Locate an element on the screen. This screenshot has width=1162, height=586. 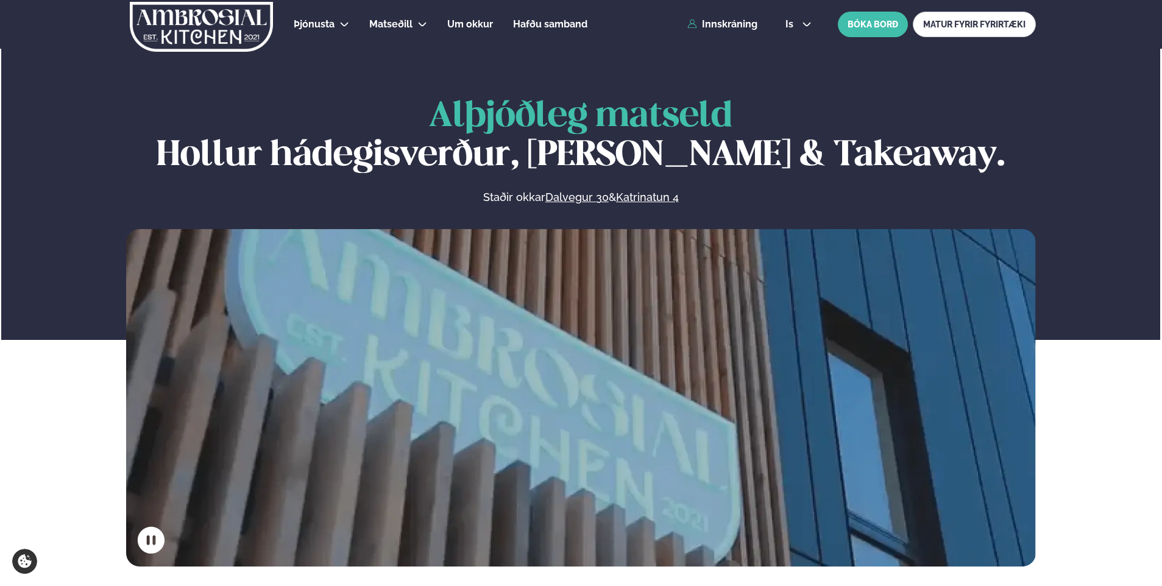
span: Um okkur is located at coordinates (470, 24).